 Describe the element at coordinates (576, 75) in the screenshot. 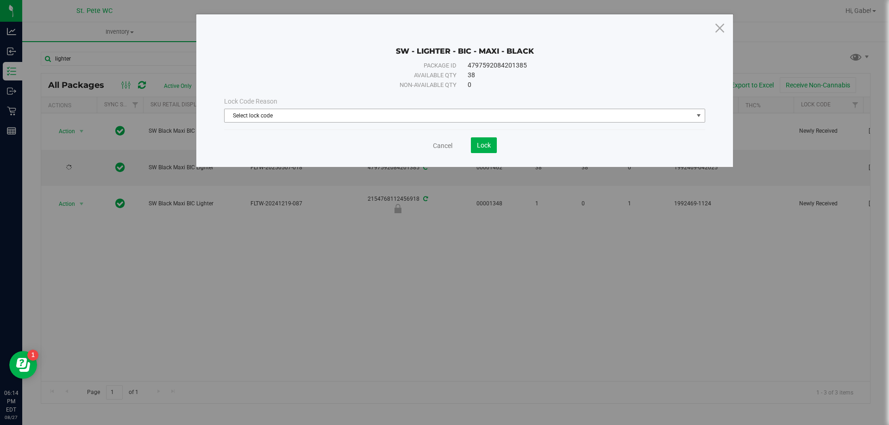

I see `div: 38` at that location.